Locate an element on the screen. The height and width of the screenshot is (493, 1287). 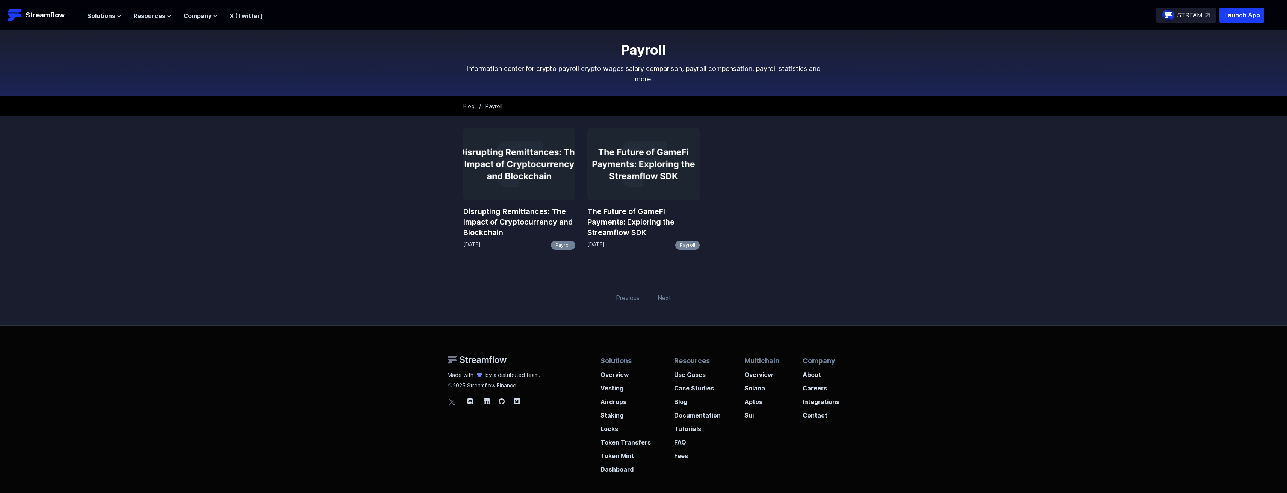
p: Sui is located at coordinates (761, 413).